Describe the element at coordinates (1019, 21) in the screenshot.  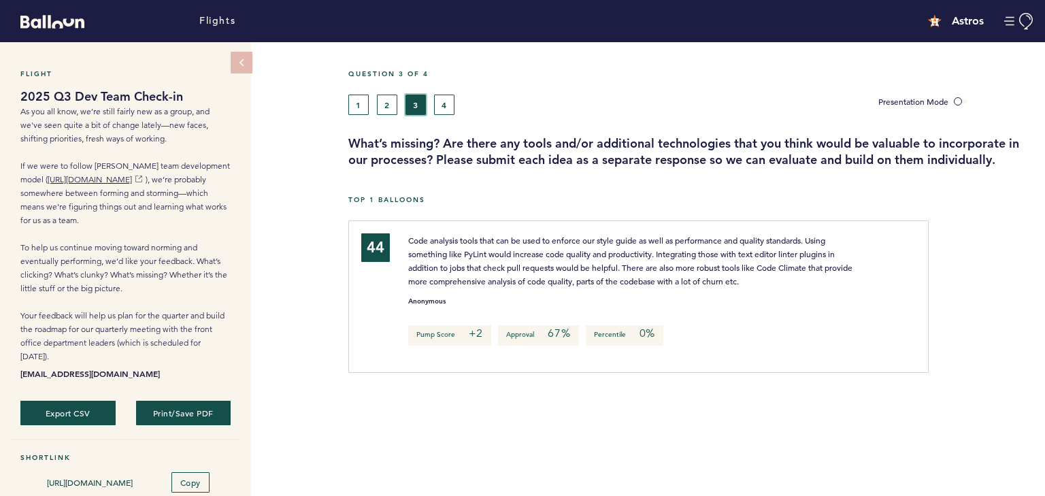
I see `button: Manage Account` at that location.